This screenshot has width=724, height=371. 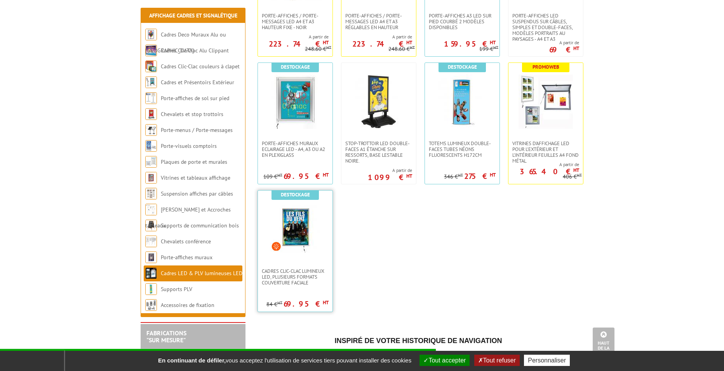 I want to click on img: Chevalets et stop trottoirs, so click(x=151, y=114).